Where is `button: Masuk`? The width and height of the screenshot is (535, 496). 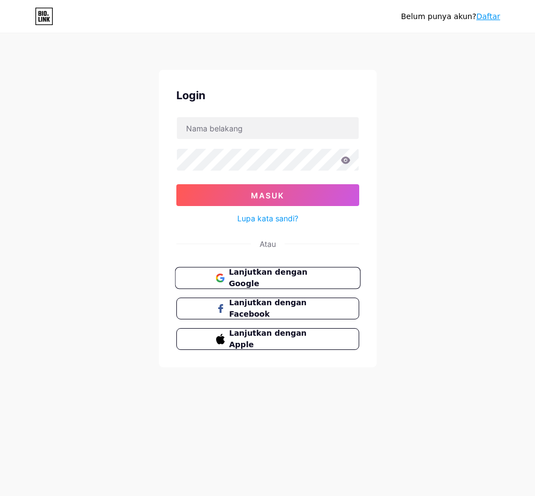 button: Masuk is located at coordinates (268, 195).